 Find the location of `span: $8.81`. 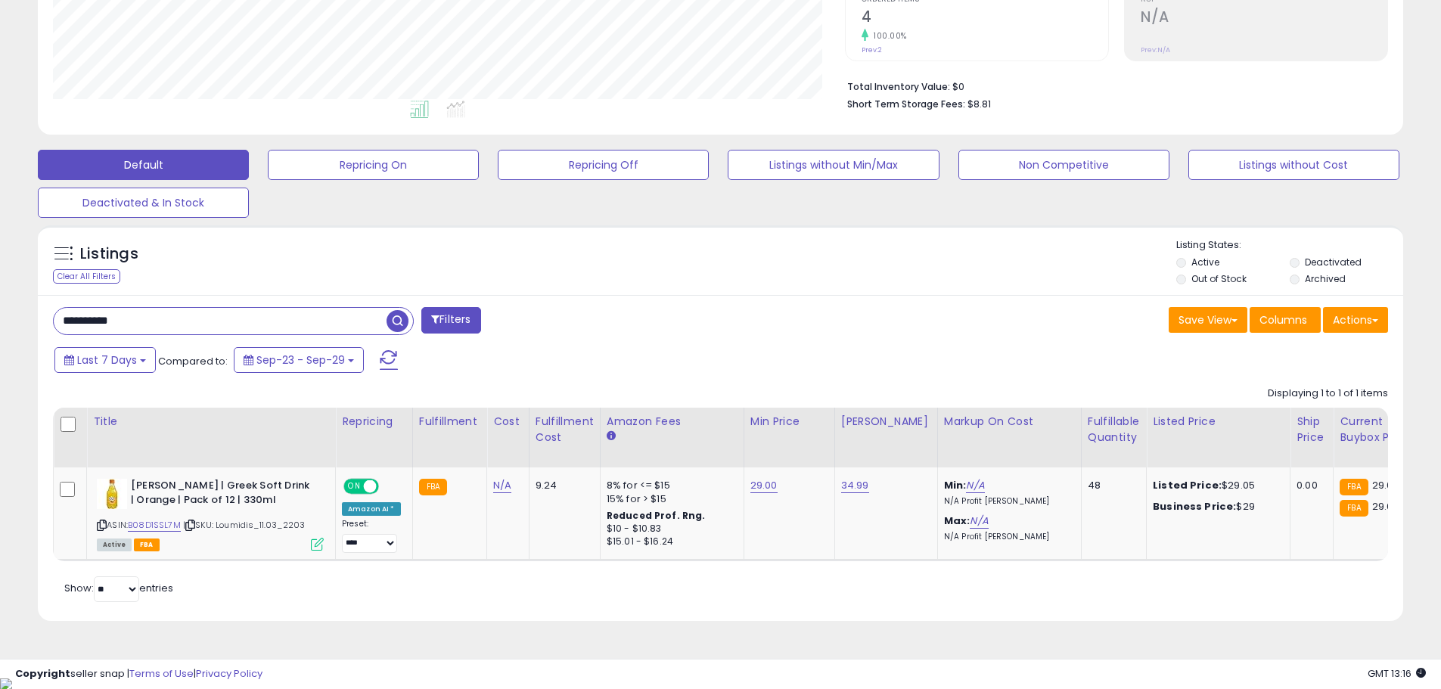

span: $8.81 is located at coordinates (979, 104).